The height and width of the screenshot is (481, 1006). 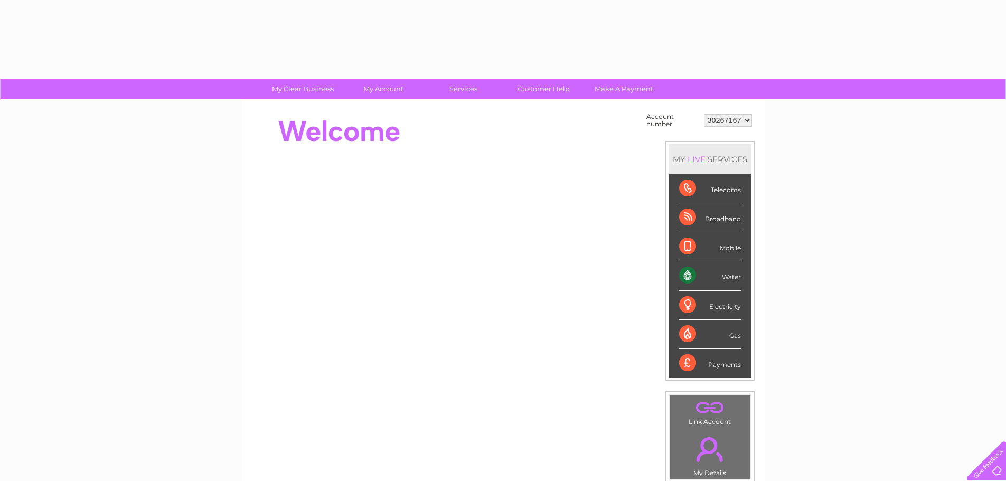 What do you see at coordinates (710, 411) in the screenshot?
I see `td: Link Account` at bounding box center [710, 411].